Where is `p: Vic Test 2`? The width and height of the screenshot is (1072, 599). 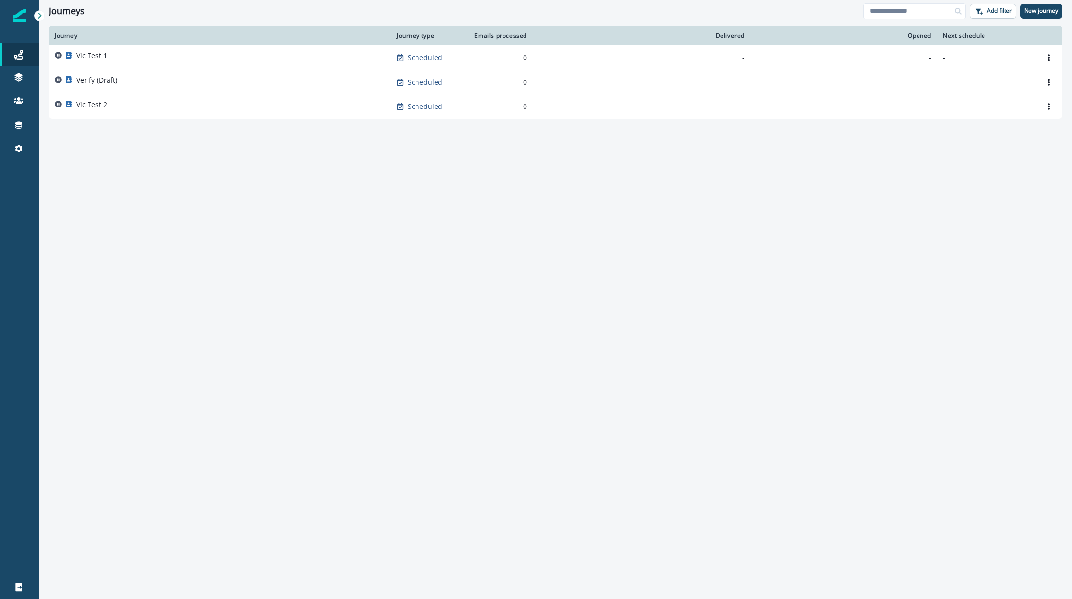 p: Vic Test 2 is located at coordinates (91, 105).